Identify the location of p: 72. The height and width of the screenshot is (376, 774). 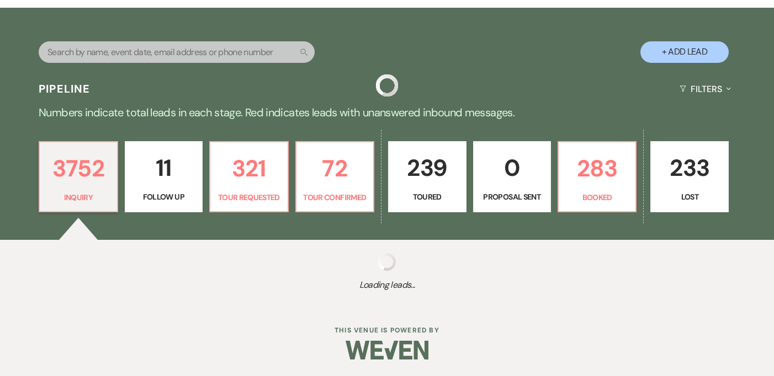
(335, 168).